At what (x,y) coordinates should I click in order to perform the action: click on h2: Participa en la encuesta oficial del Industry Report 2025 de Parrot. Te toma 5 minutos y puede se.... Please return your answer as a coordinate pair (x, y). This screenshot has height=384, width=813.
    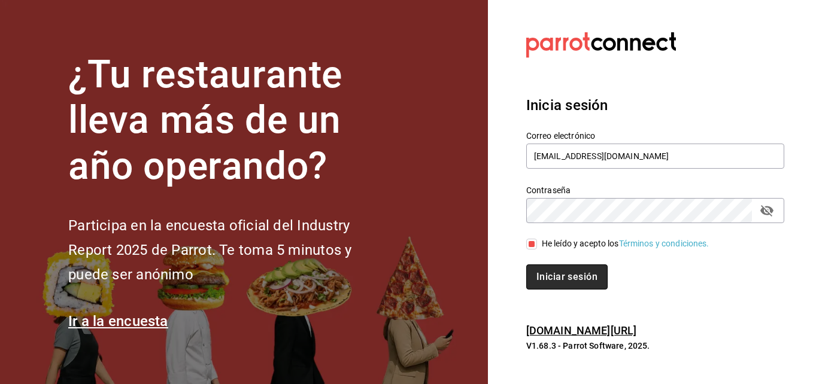
    Looking at the image, I should click on (230, 250).